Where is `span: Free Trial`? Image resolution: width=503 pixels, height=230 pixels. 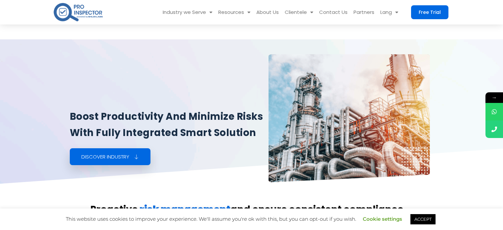
span: Free Trial is located at coordinates (430, 12).